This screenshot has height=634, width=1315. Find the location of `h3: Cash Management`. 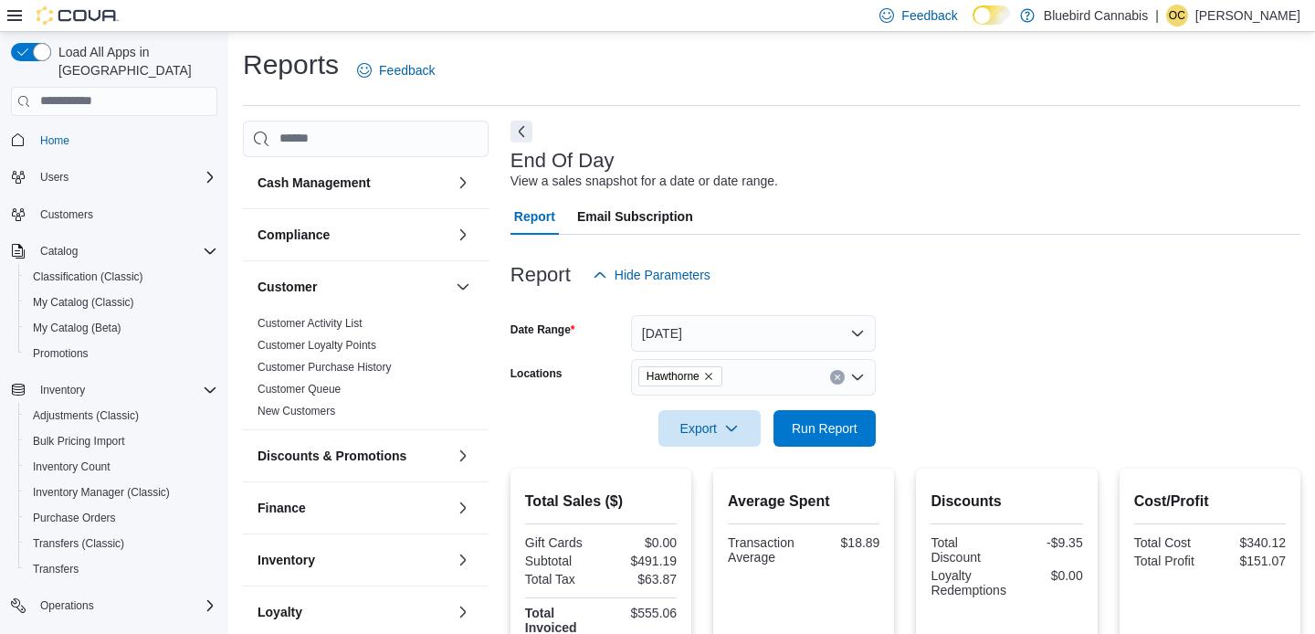

h3: Cash Management is located at coordinates (314, 183).